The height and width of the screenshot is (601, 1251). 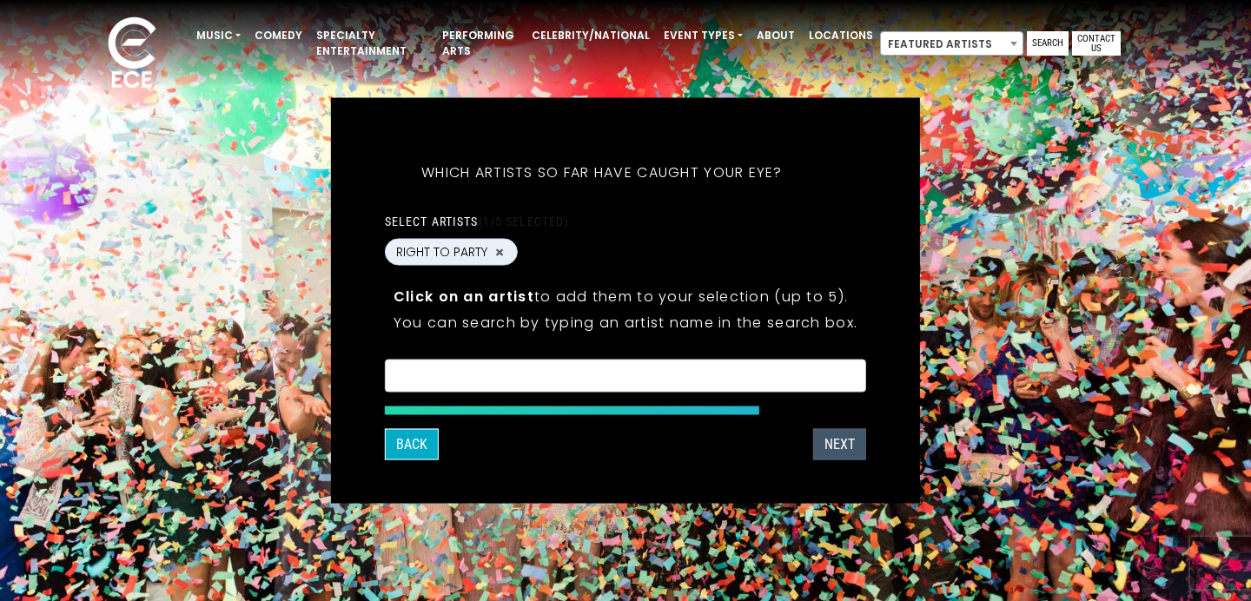 What do you see at coordinates (602, 173) in the screenshot?
I see `h5: Which artists so far have caught your eye?` at bounding box center [602, 173].